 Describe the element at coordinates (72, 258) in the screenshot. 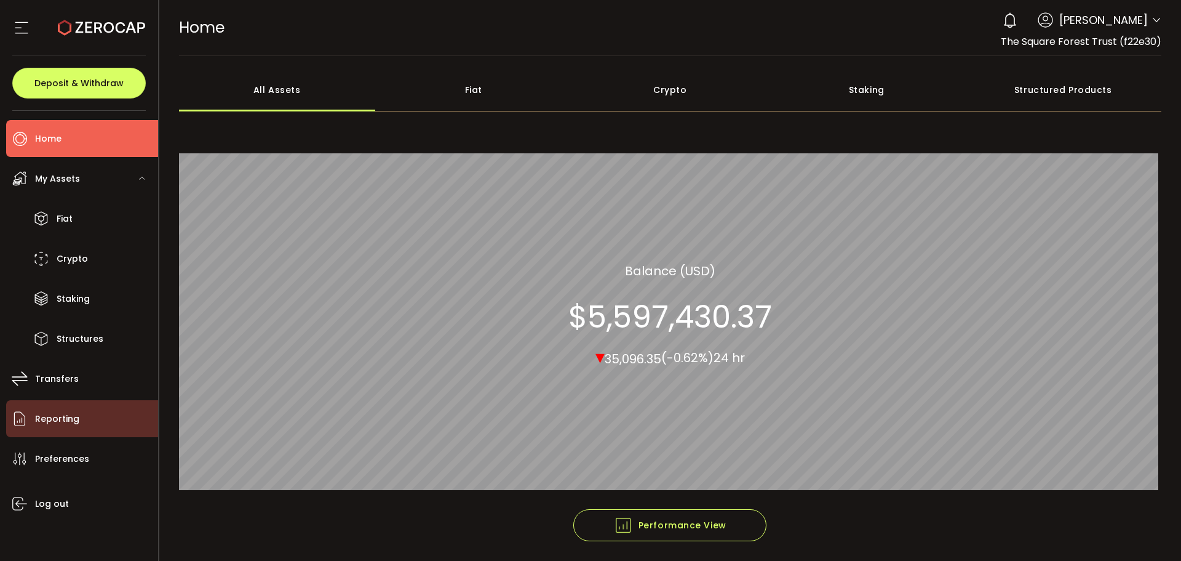

I see `span: Crypto` at that location.